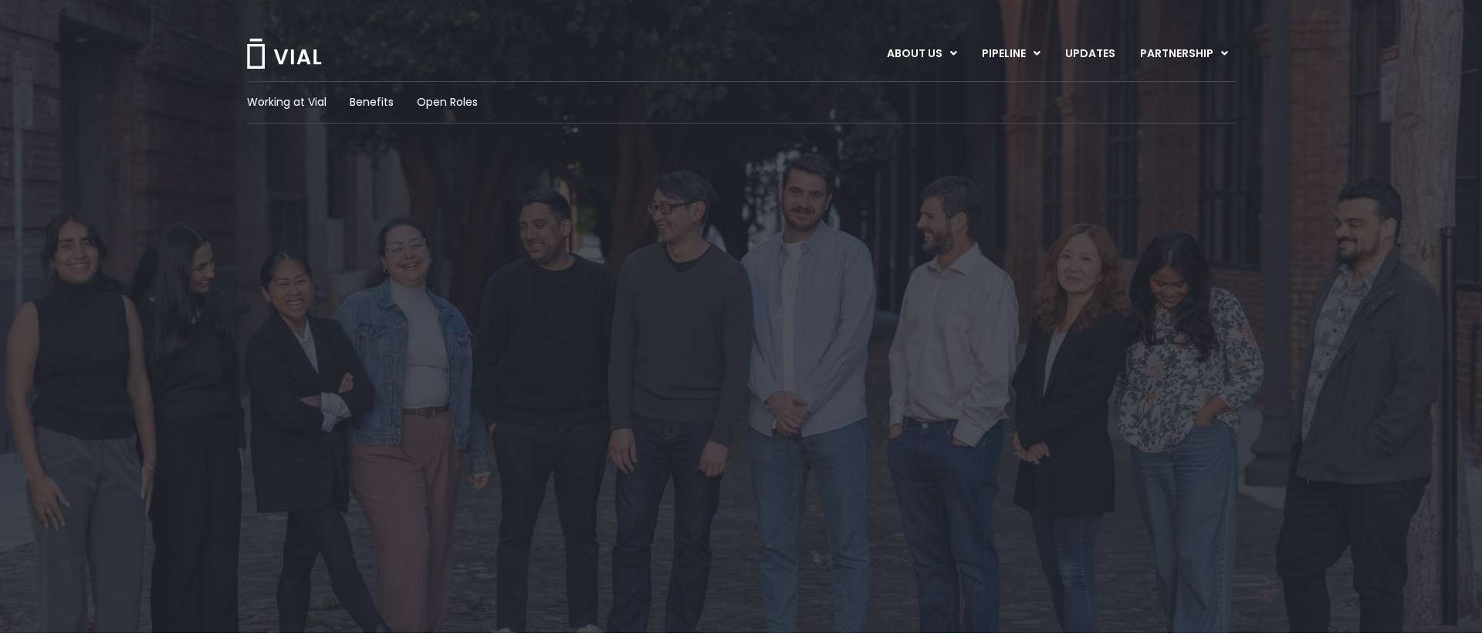  What do you see at coordinates (447, 102) in the screenshot?
I see `a: Open Roles` at bounding box center [447, 102].